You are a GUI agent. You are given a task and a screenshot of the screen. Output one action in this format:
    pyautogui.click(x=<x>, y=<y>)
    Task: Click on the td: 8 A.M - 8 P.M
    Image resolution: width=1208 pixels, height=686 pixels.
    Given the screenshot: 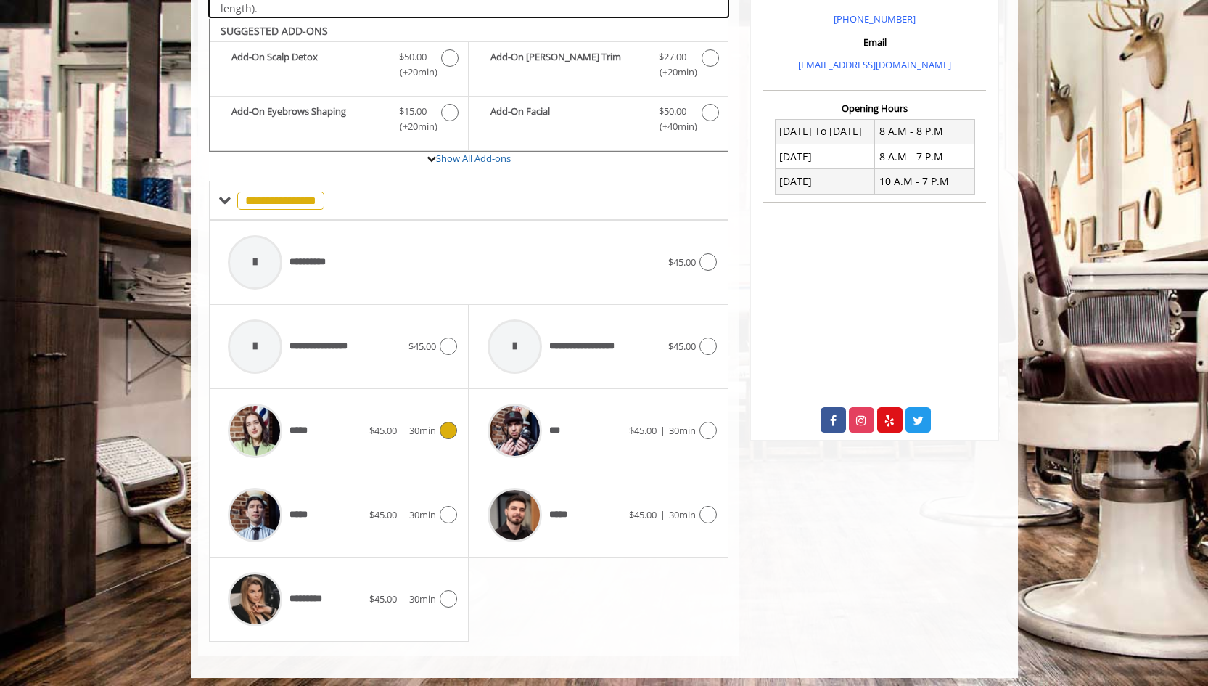 What is the action you would take?
    pyautogui.click(x=925, y=131)
    